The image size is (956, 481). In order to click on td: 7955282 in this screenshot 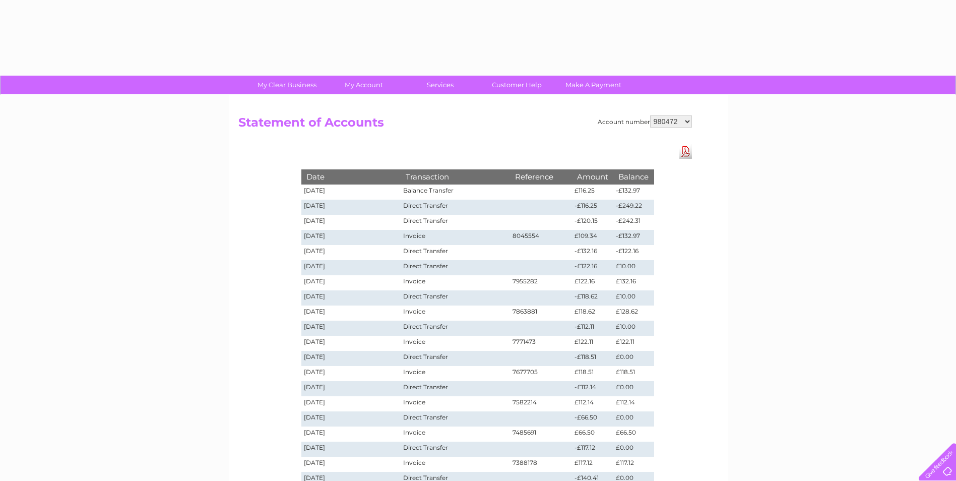, I will do `click(541, 283)`.